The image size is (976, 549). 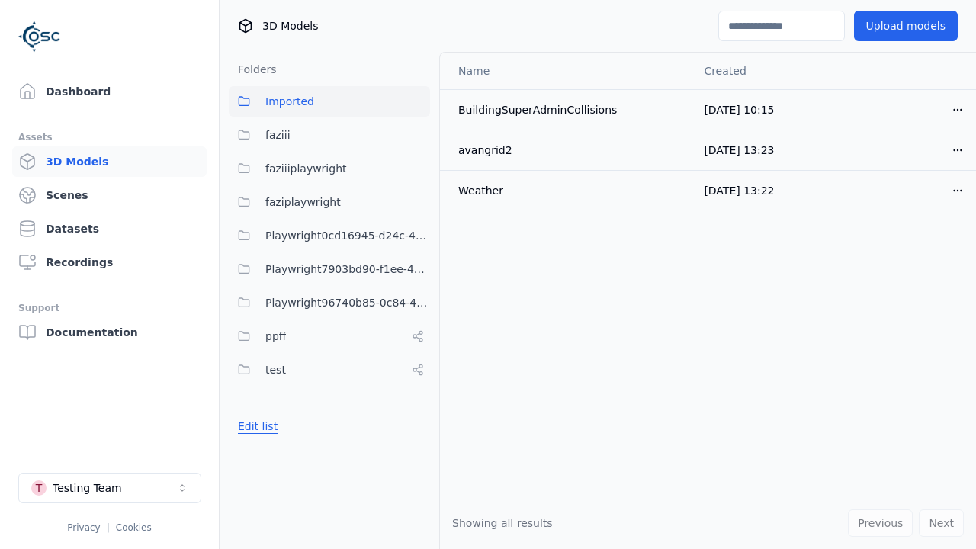 I want to click on span: Imported, so click(x=290, y=101).